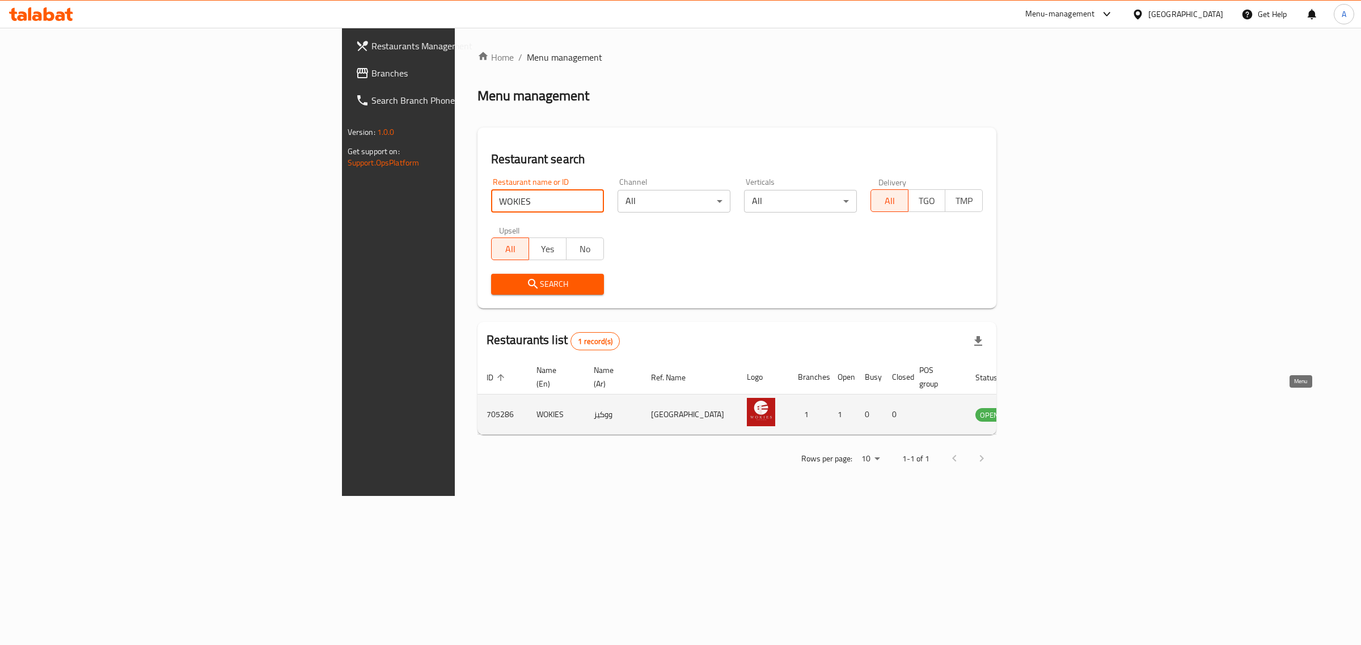  Describe the element at coordinates (761, 412) in the screenshot. I see `img: WOKIES` at that location.